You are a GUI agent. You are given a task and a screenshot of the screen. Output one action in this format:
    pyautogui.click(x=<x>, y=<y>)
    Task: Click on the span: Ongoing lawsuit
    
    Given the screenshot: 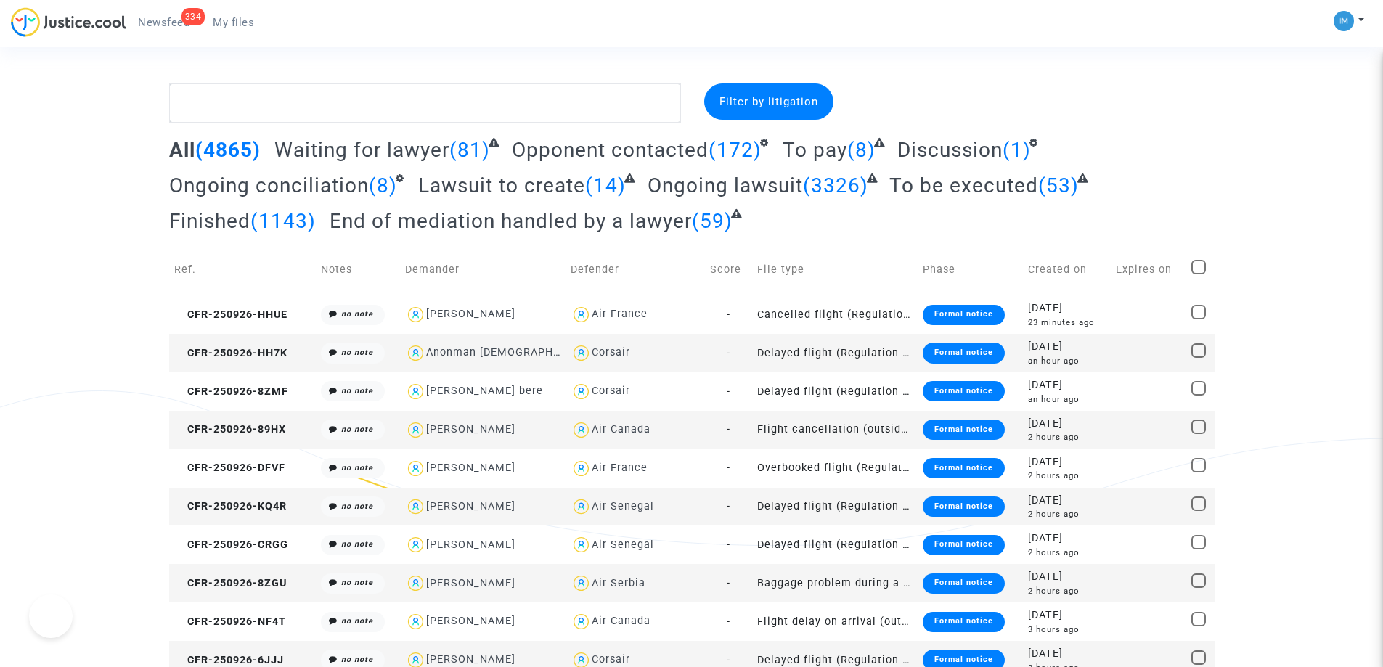 What is the action you would take?
    pyautogui.click(x=725, y=185)
    